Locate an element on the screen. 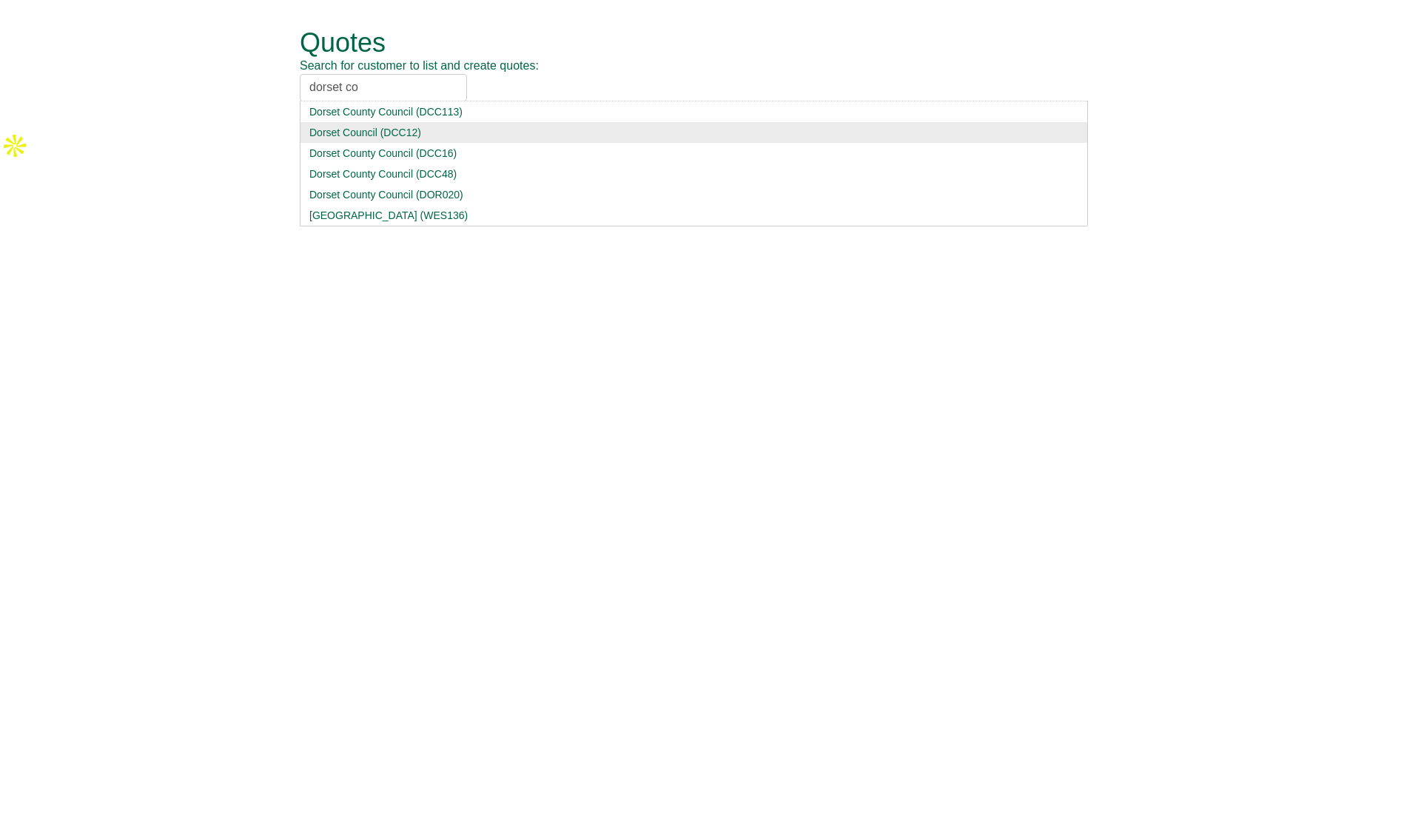  span: Search for customer to list and create quotes: is located at coordinates (419, 65).